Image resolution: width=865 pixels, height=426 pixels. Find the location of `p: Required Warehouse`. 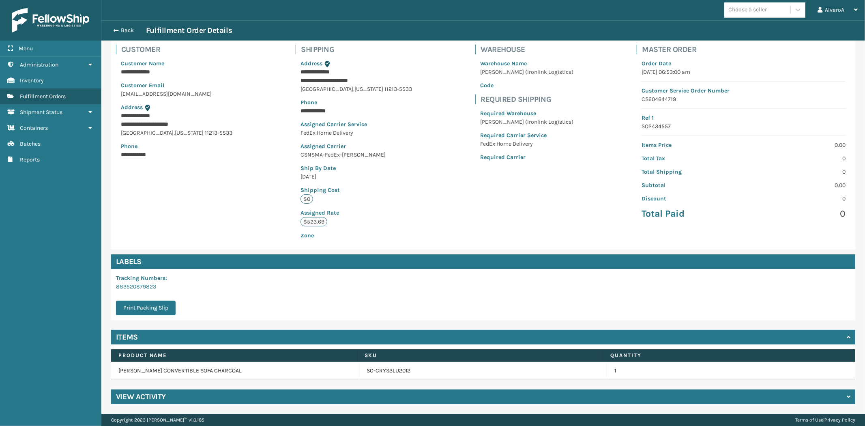

p: Required Warehouse is located at coordinates (527, 113).